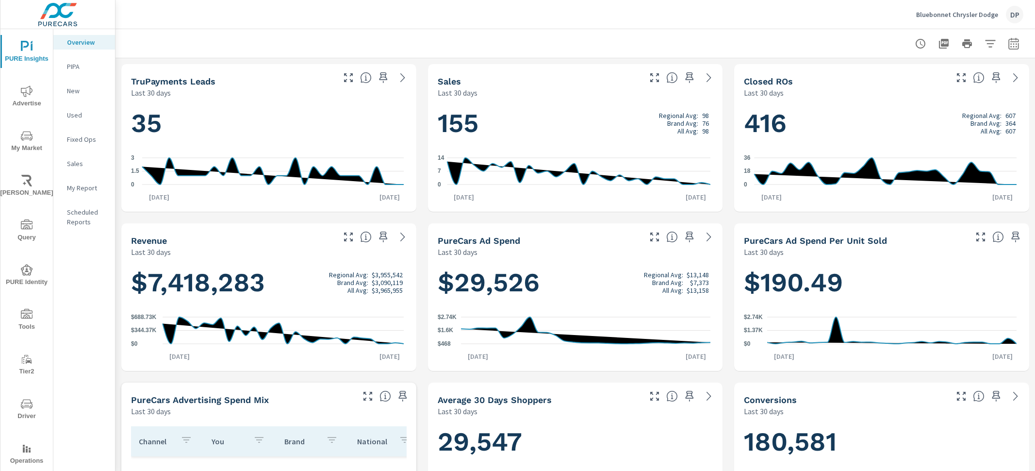 The height and width of the screenshot is (471, 1035). Describe the element at coordinates (149, 240) in the screenshot. I see `h5: Revenue` at that location.